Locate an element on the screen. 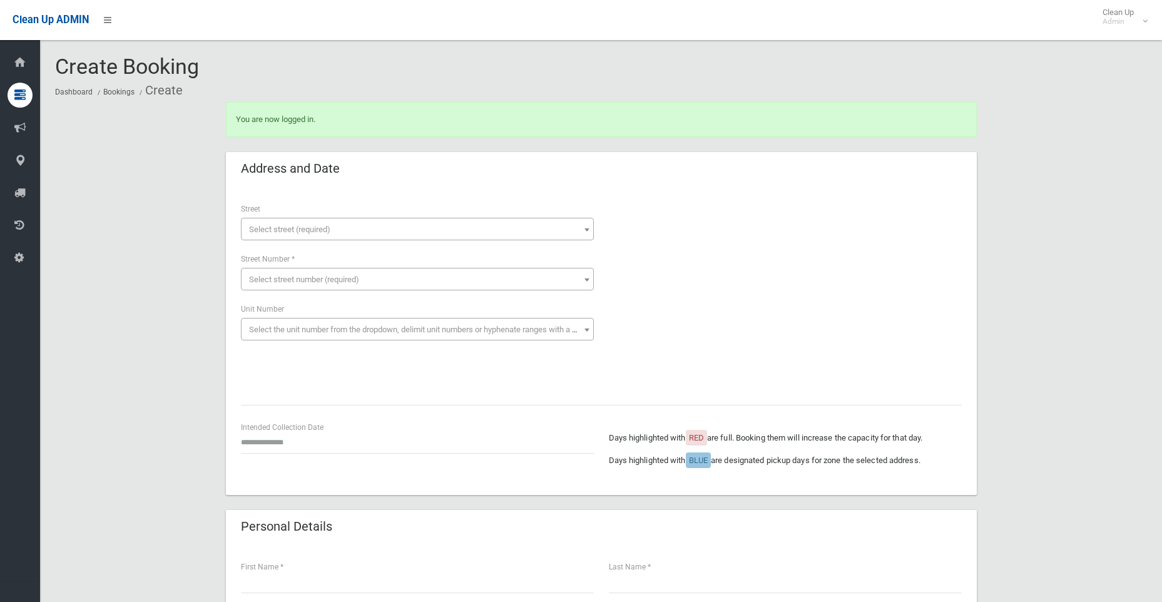  header: Address and Date is located at coordinates (290, 168).